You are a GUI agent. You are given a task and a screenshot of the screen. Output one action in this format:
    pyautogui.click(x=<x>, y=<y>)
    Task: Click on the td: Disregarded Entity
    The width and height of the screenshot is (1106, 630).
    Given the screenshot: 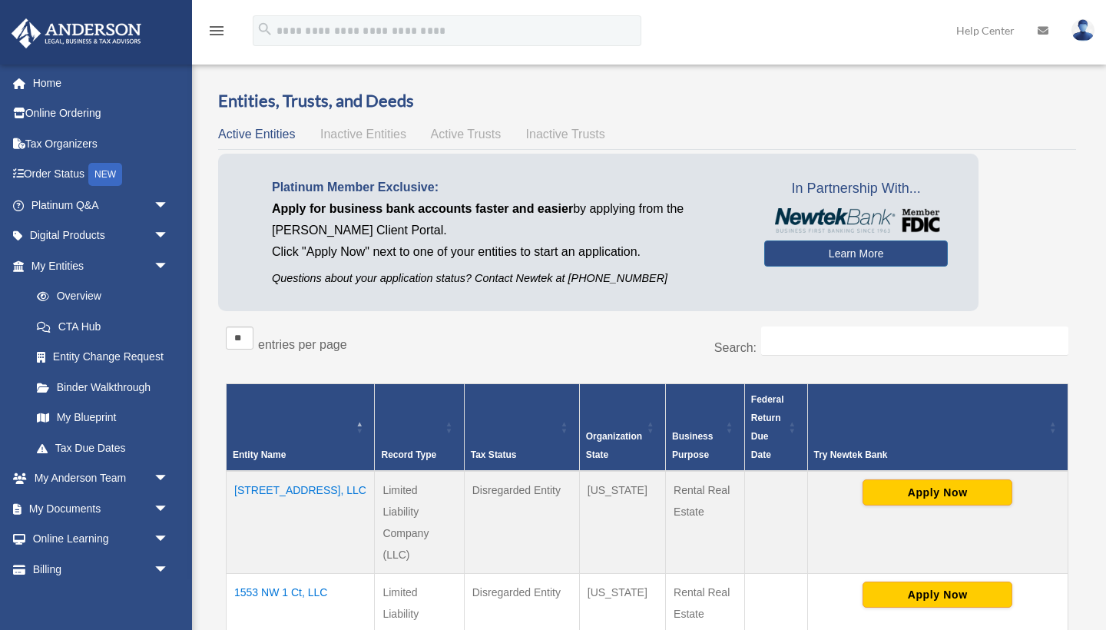 What is the action you would take?
    pyautogui.click(x=522, y=522)
    